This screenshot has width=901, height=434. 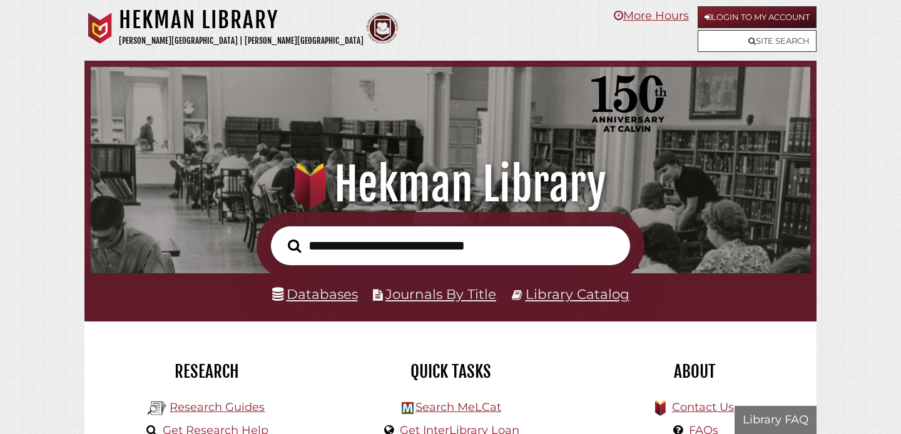 I want to click on a: Journals By Title, so click(x=440, y=294).